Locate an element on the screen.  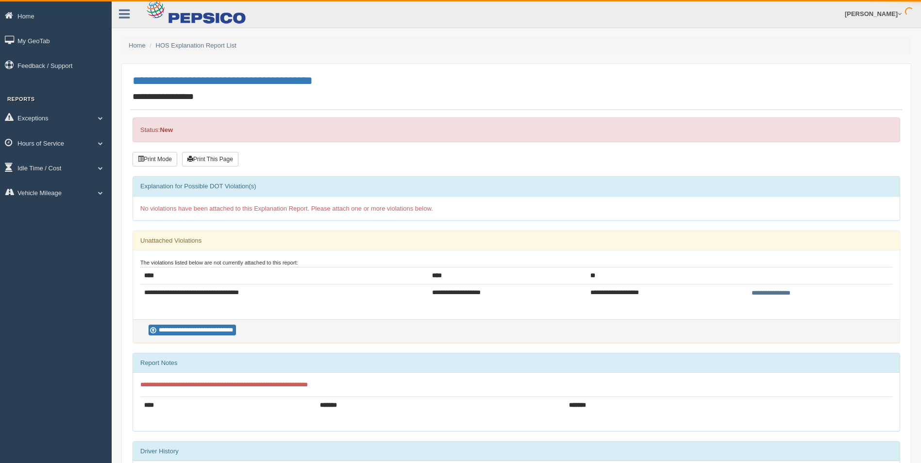
div: Unattached Violations is located at coordinates (516, 241).